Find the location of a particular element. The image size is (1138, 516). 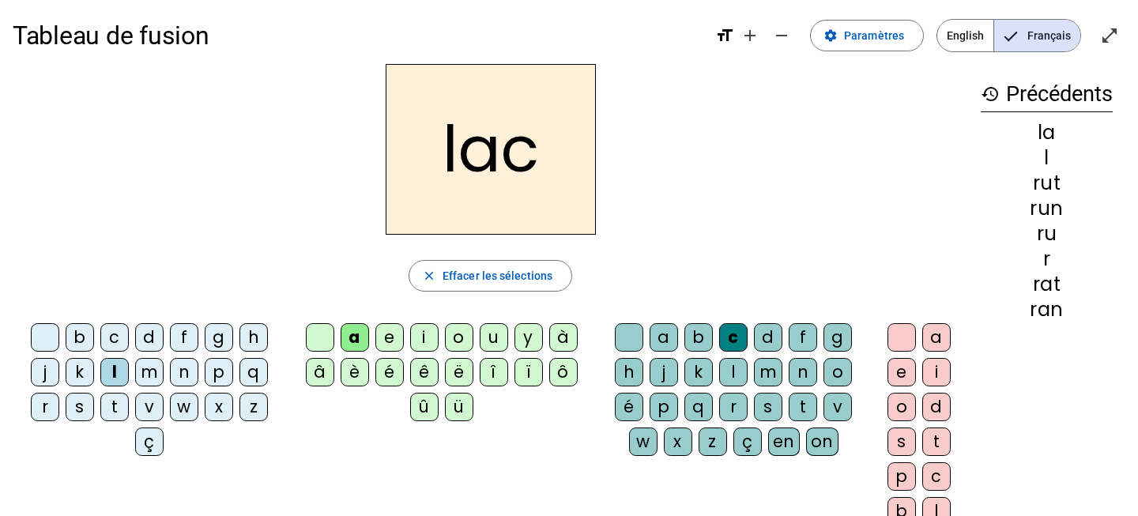

div: â is located at coordinates (320, 372).